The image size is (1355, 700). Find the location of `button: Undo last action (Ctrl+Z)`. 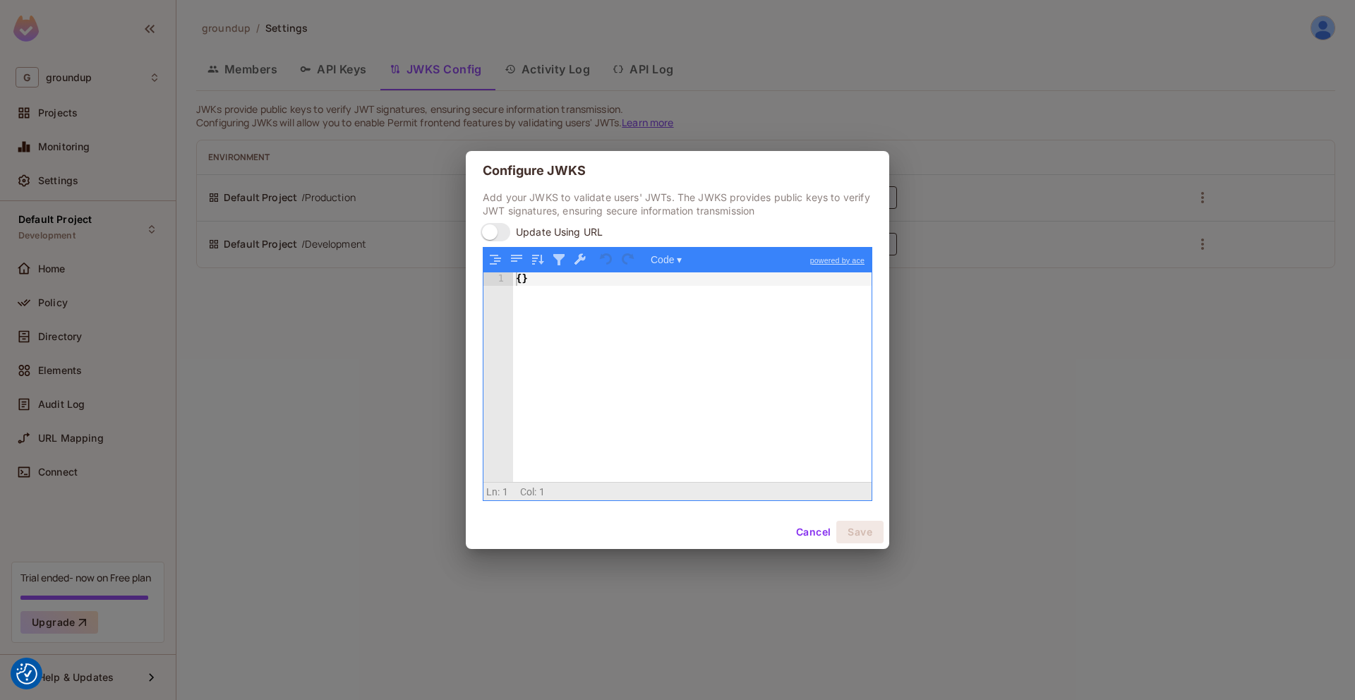

button: Undo last action (Ctrl+Z) is located at coordinates (607, 260).